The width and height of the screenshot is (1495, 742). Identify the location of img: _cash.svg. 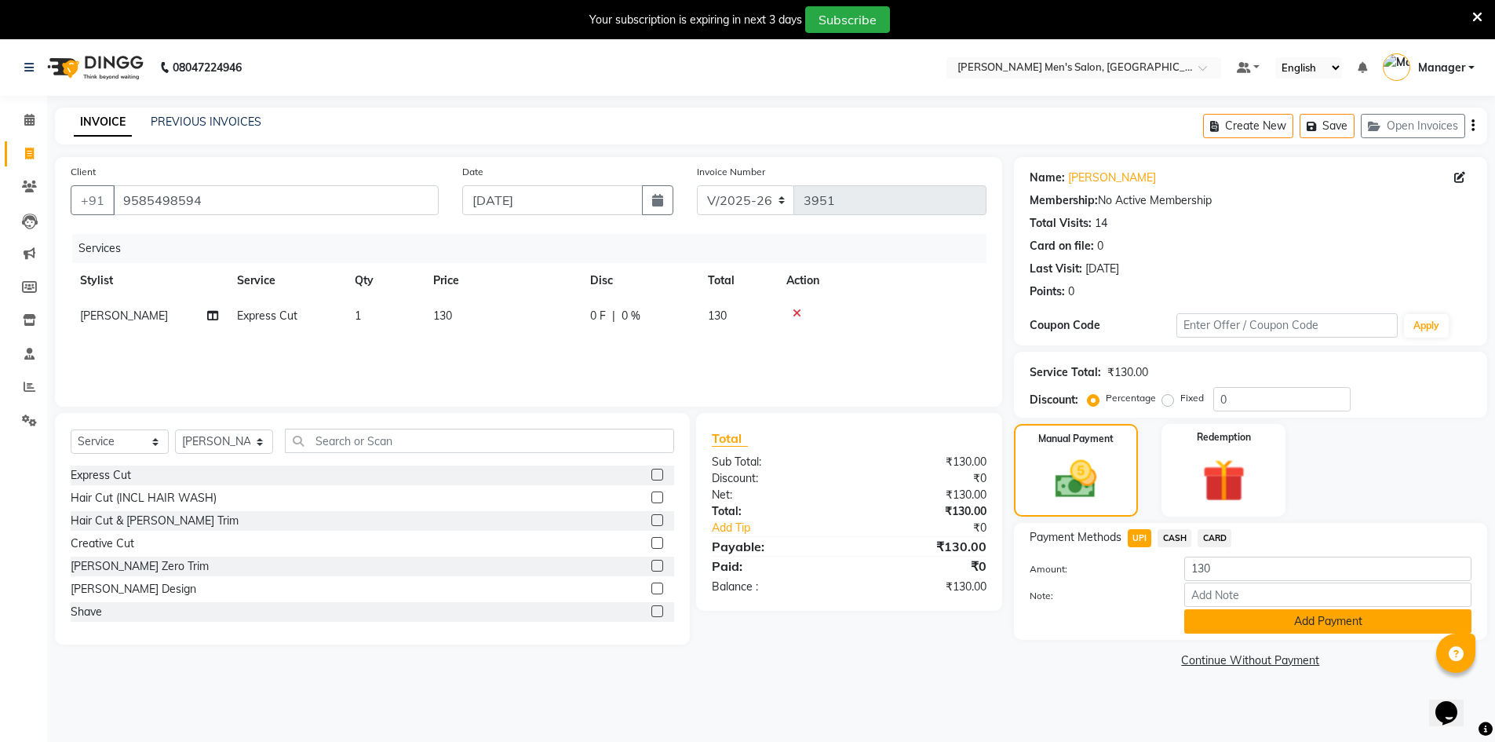
(1076, 479).